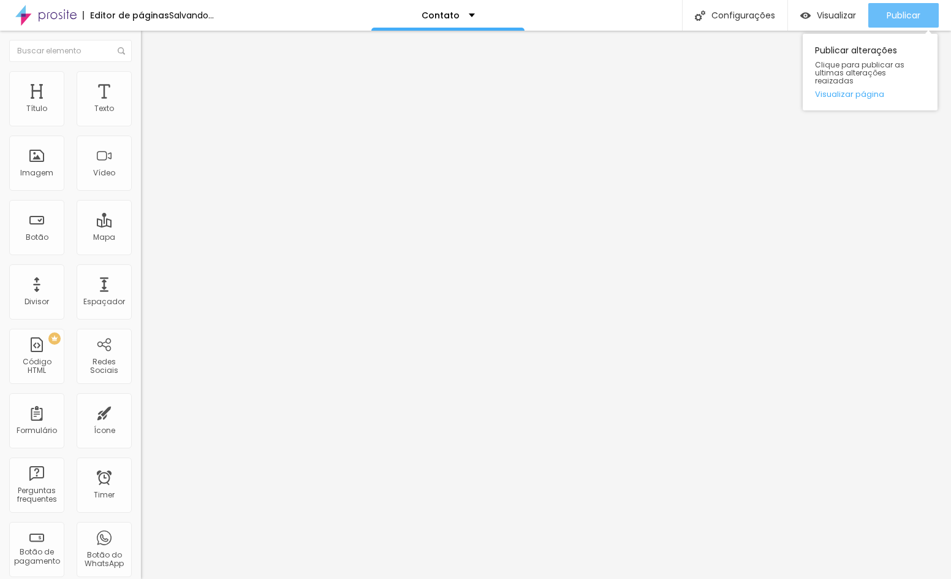 The image size is (951, 579). I want to click on span: Clique para publicar as ultimas alterações reaizadas, so click(870, 73).